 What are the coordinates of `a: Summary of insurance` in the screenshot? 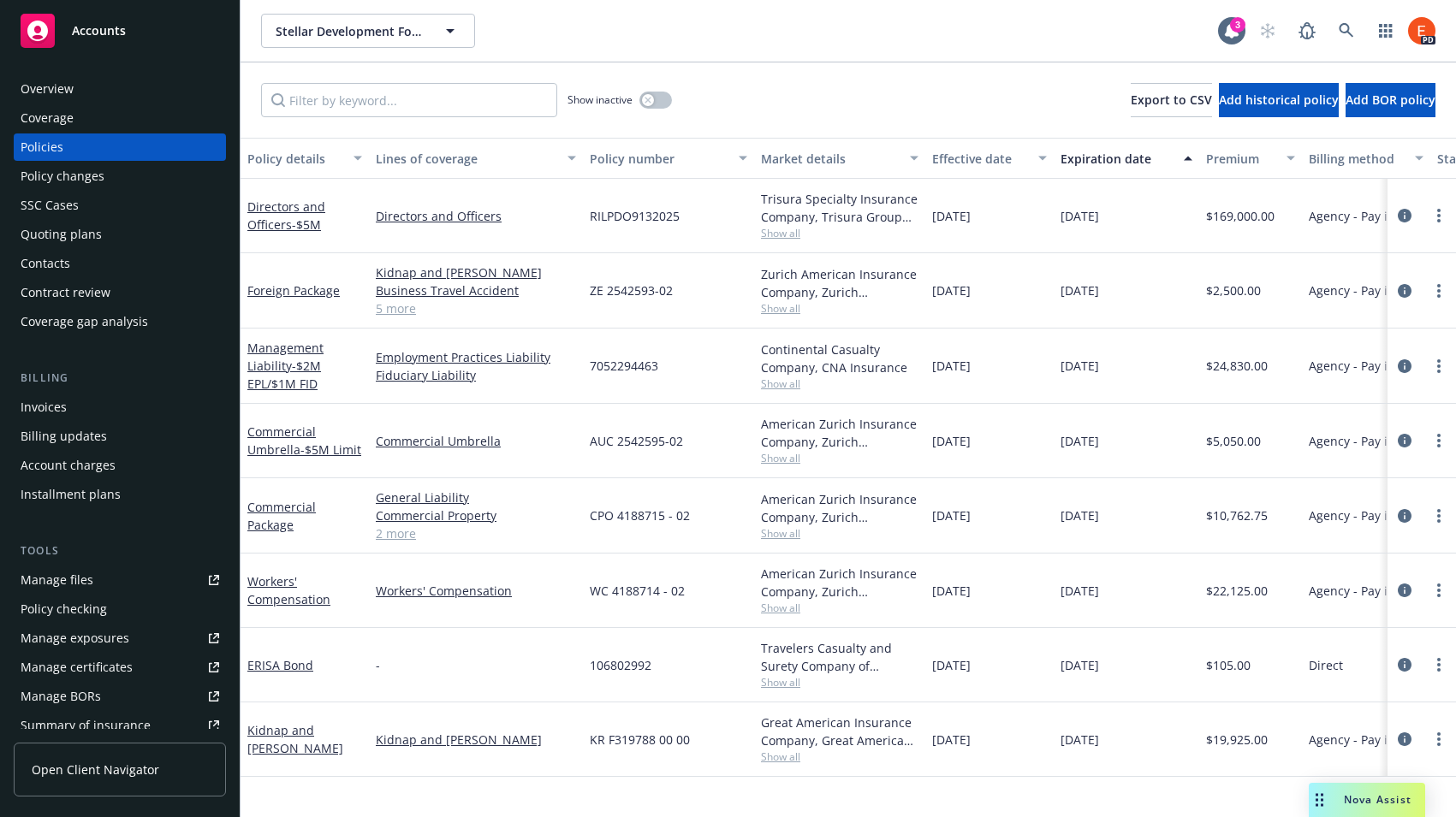 It's located at (120, 726).